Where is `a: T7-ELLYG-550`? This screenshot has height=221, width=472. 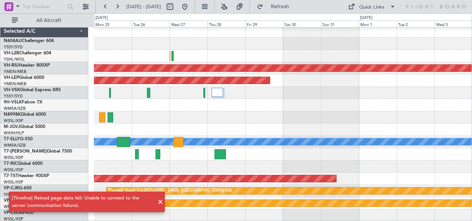
a: T7-ELLYG-550 is located at coordinates (18, 139).